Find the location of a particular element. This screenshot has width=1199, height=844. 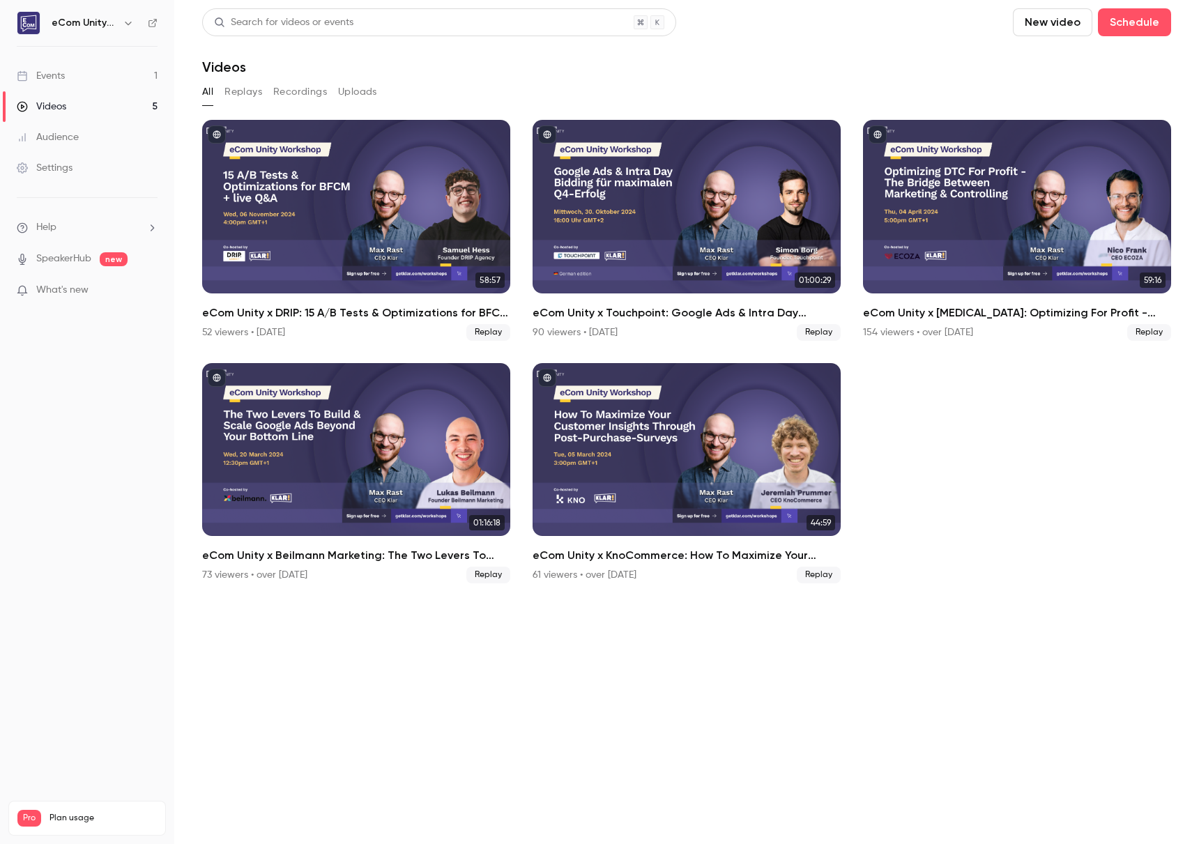

span: 44:59 is located at coordinates (820, 523).